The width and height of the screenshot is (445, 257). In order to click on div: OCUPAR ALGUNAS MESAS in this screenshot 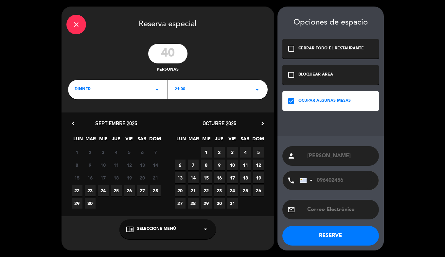, I will do `click(325, 101)`.